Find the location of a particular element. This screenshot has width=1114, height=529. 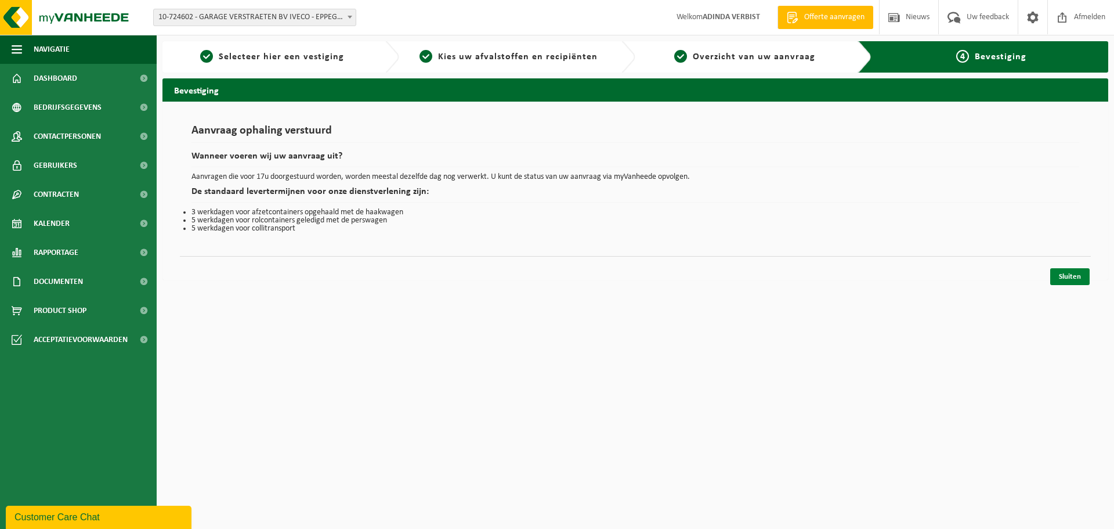

div: Customer Care Chat is located at coordinates (93, 14).